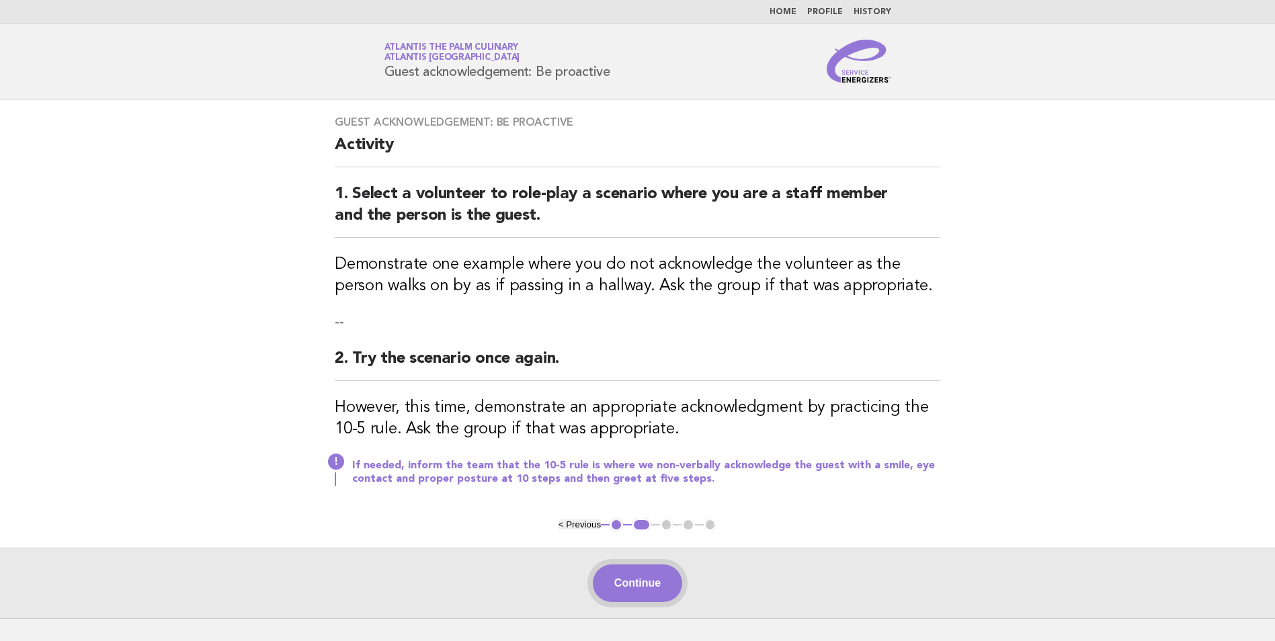 The width and height of the screenshot is (1275, 641). I want to click on h2: 2. Try the scenario once again., so click(637, 364).